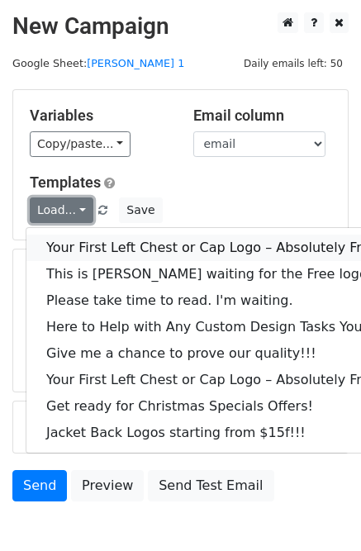 This screenshot has width=361, height=551. I want to click on span: Daily emails left: 50, so click(293, 64).